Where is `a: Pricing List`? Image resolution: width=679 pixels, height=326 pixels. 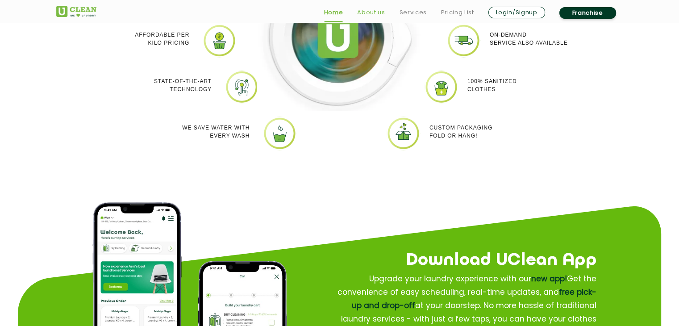
a: Pricing List is located at coordinates (457, 12).